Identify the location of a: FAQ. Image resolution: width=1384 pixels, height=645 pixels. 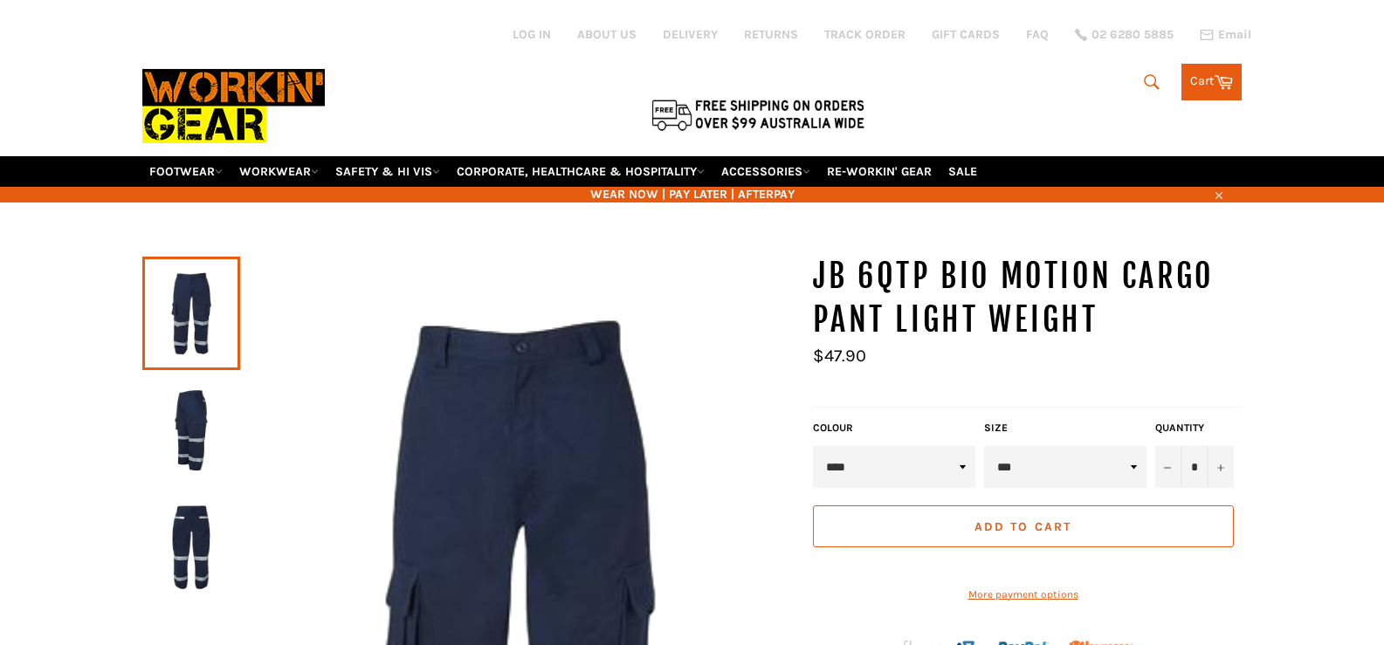
(1037, 34).